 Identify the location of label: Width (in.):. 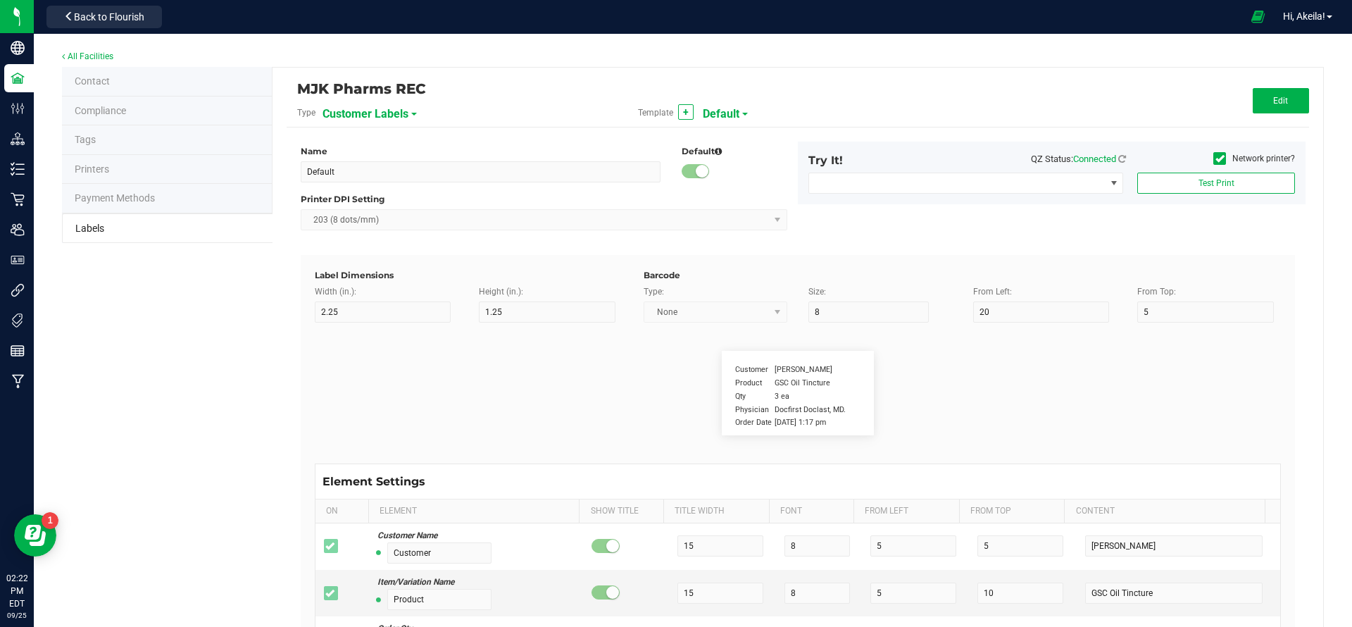
(335, 292).